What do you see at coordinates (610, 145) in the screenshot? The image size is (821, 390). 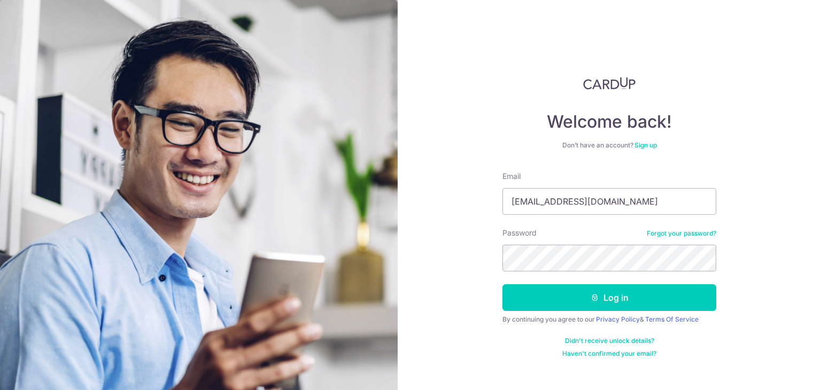 I see `div: Don’t have an account?` at bounding box center [610, 145].